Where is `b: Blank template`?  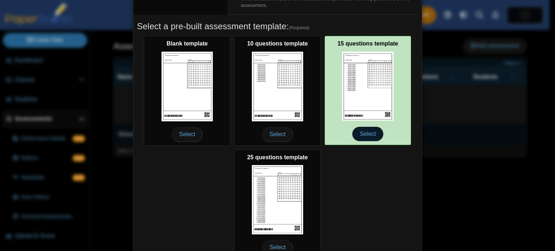 b: Blank template is located at coordinates (187, 43).